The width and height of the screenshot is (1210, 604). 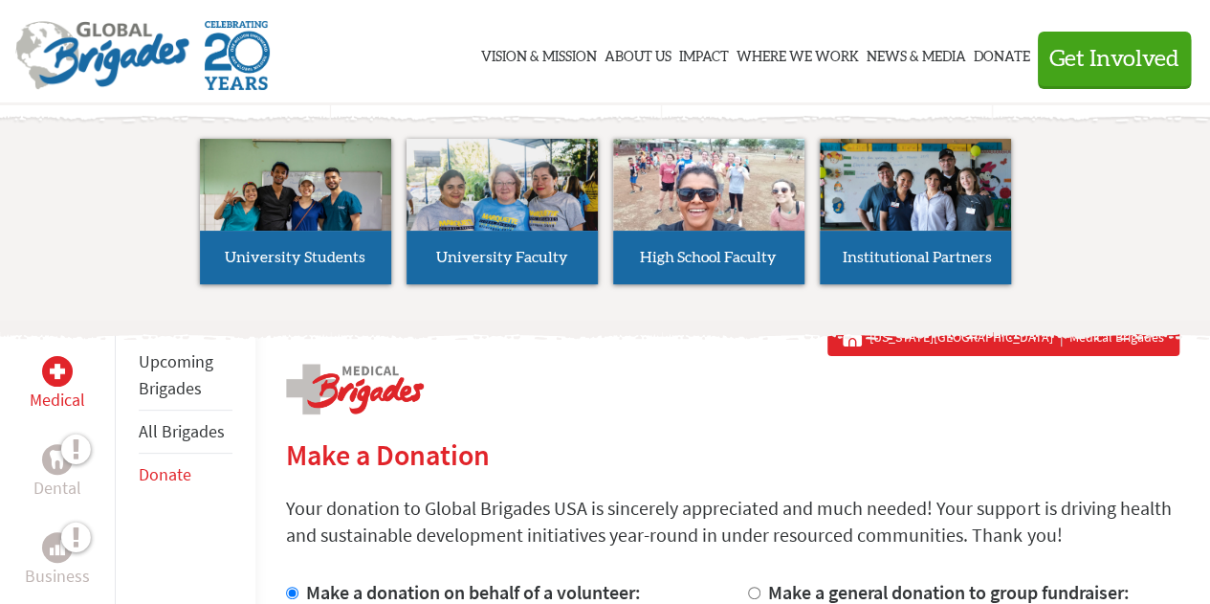 I want to click on h2: Make a Donation, so click(x=733, y=455).